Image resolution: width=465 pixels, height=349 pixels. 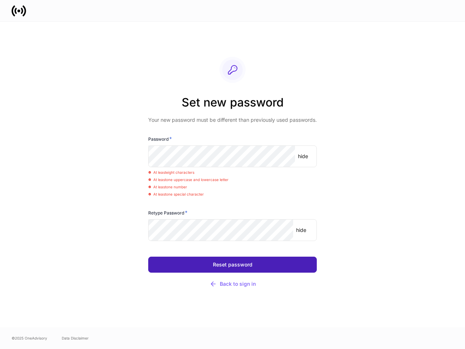 What do you see at coordinates (233, 120) in the screenshot?
I see `p: Your new password must be different than previously used passwords.` at bounding box center [233, 120].